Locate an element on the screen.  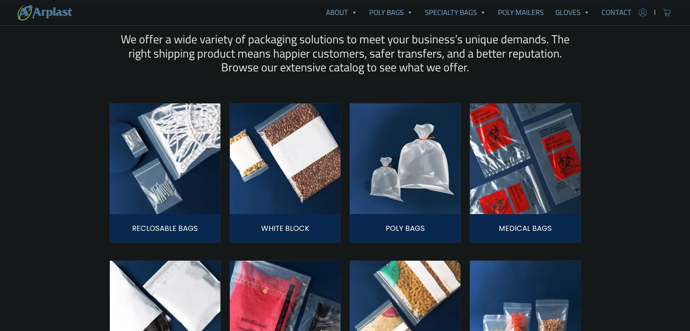
a: White Block is located at coordinates (285, 228).